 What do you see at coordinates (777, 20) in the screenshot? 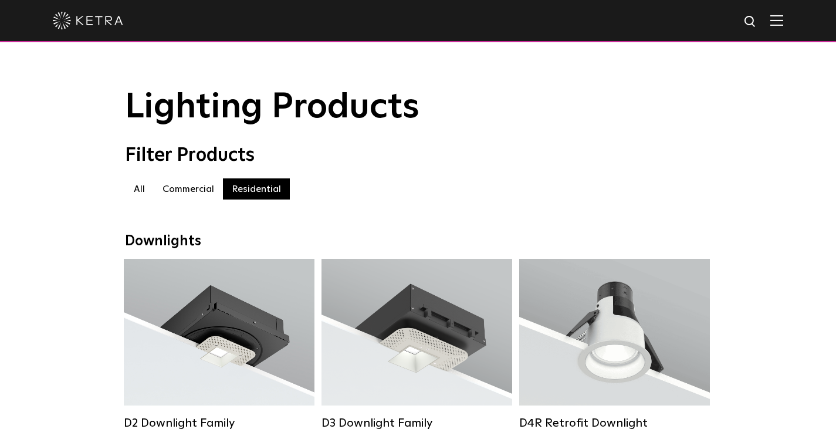
I see `img: Hamburger%20Nav.svg` at bounding box center [777, 20].